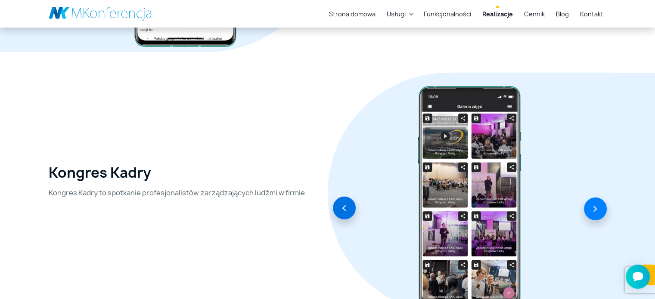  Describe the element at coordinates (100, 173) in the screenshot. I see `h2: Kongres Kadry` at that location.